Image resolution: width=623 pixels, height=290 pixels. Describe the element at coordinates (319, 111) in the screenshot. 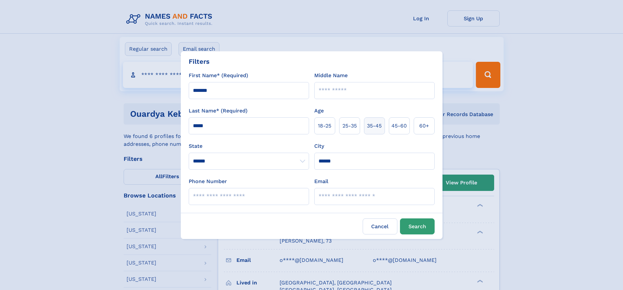

I see `label: Age` at that location.